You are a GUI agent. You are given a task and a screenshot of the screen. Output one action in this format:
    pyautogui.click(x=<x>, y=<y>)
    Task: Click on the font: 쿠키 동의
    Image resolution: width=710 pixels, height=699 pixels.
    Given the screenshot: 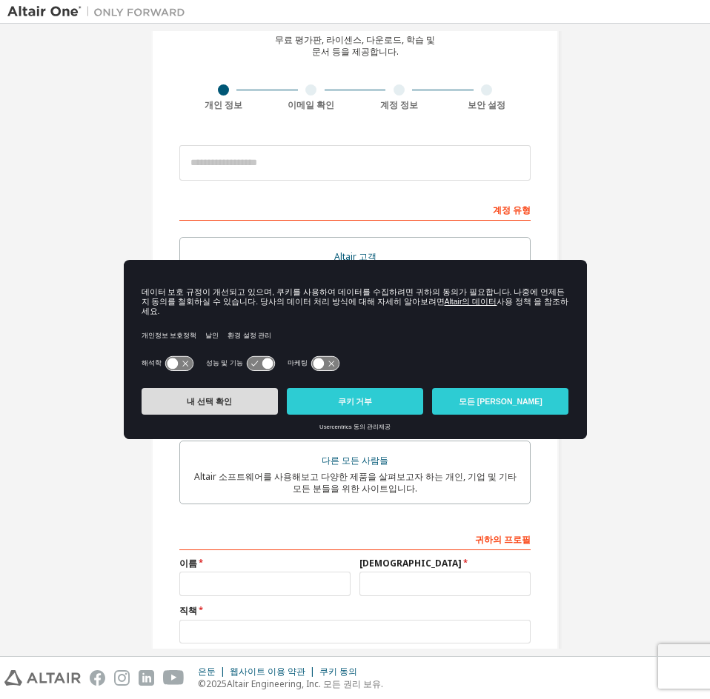 What is the action you would take?
    pyautogui.click(x=338, y=671)
    